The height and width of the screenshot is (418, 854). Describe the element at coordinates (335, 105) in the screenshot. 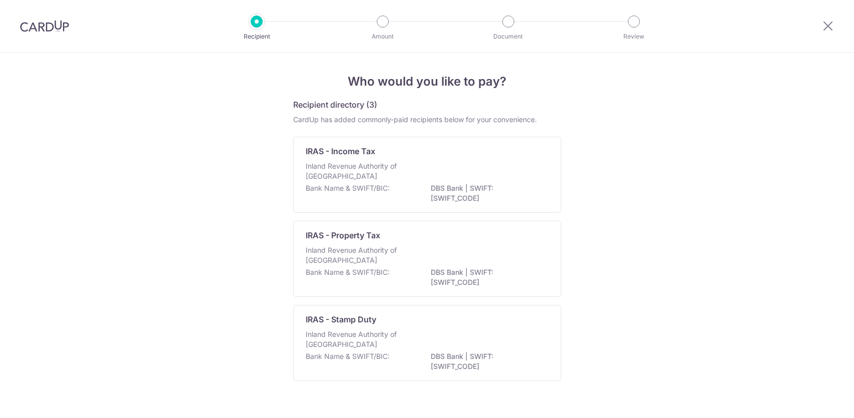

I see `h5: Recipient directory (3)` at that location.